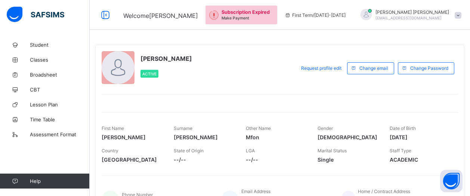 Image resolution: width=470 pixels, height=196 pixels. I want to click on span: Email Address, so click(256, 191).